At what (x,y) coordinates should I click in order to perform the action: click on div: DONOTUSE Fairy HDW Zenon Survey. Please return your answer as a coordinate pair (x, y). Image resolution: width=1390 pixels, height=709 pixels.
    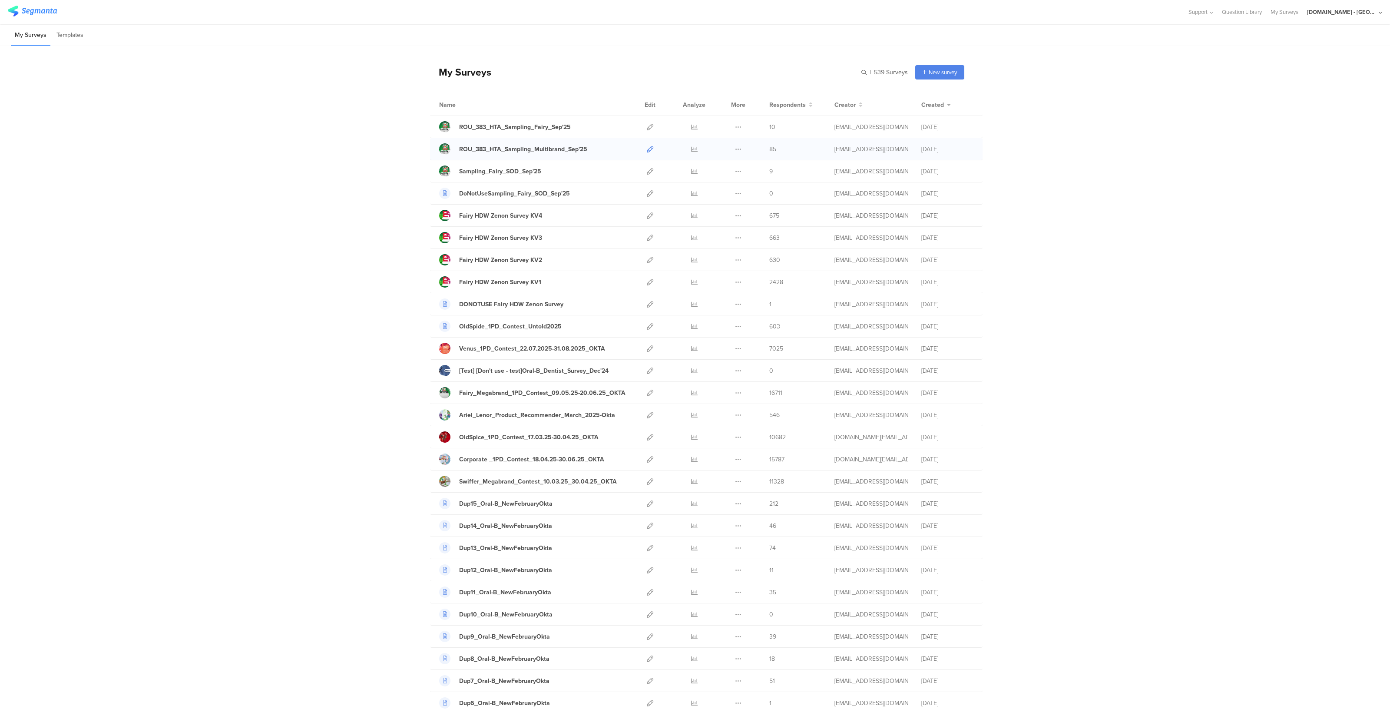
    Looking at the image, I should click on (511, 304).